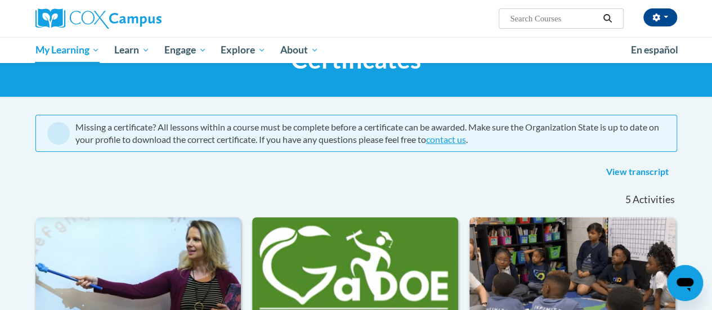  I want to click on a: Cox Campus, so click(137, 19).